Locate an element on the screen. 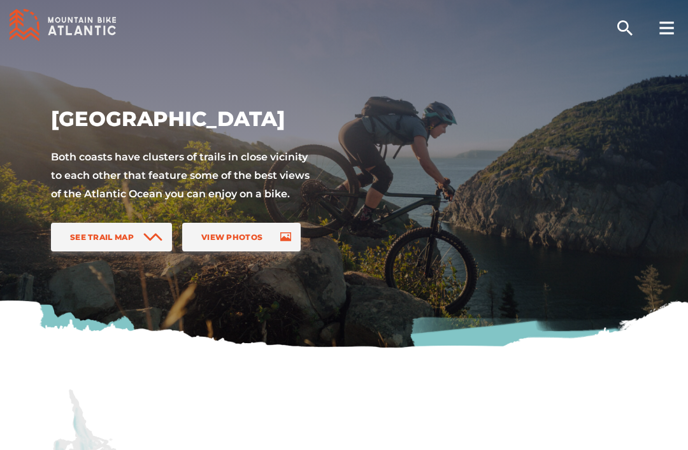  a: See Trail Map is located at coordinates (111, 237).